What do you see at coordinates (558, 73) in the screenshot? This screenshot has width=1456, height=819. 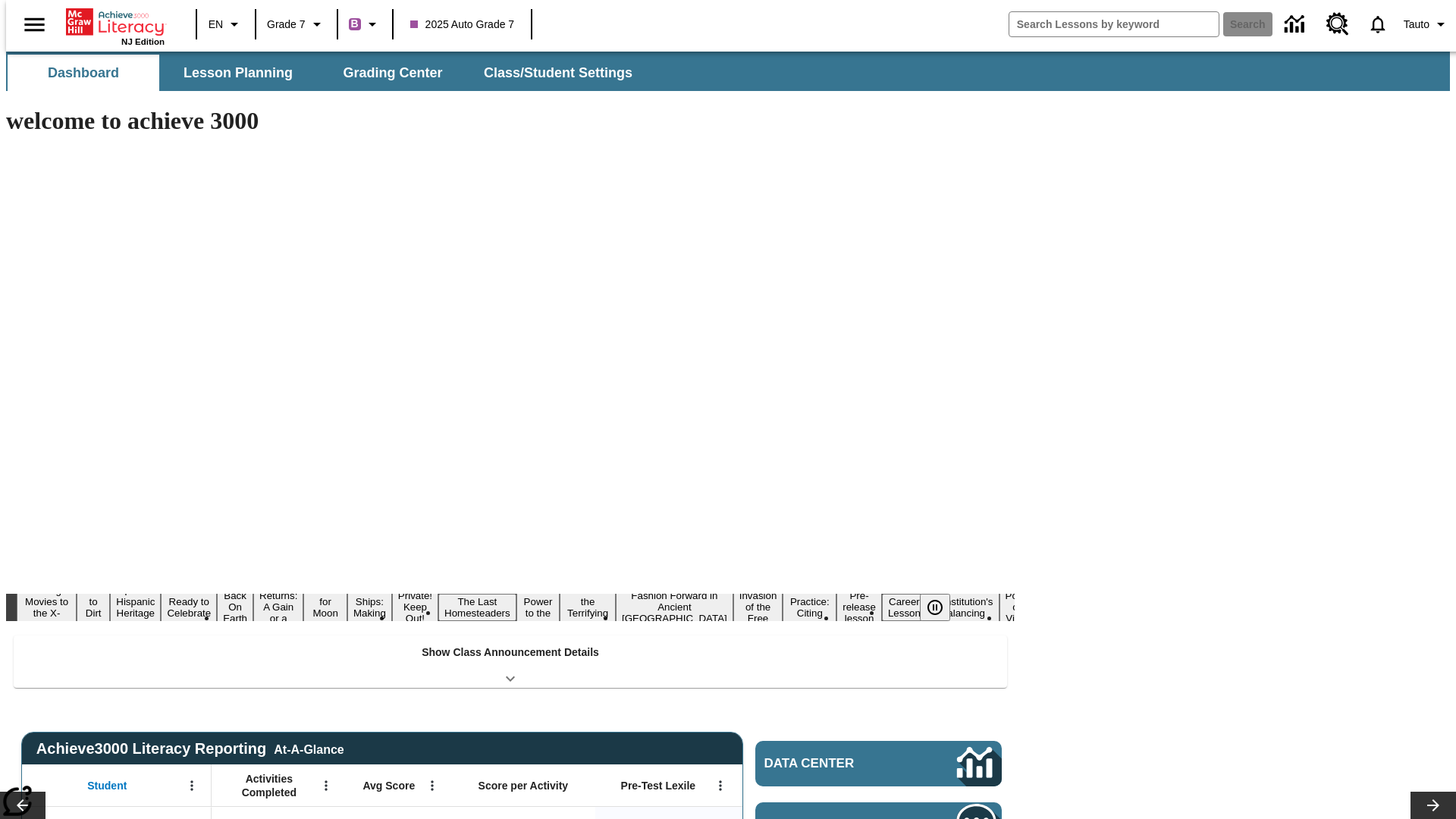 I see `button: Class/Student Settings` at bounding box center [558, 73].